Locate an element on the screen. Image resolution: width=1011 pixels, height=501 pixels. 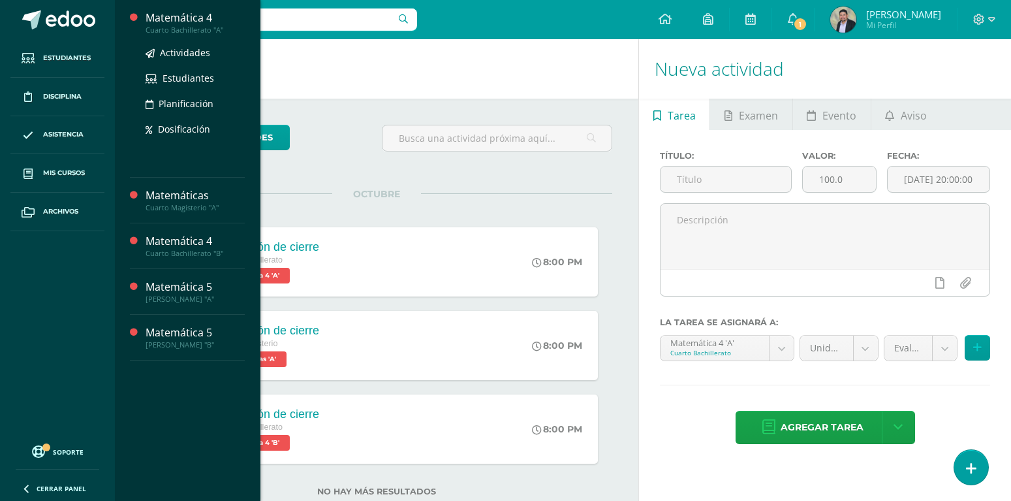
a: Matemática 4Cuarto Bachillerato "A" is located at coordinates (195, 22).